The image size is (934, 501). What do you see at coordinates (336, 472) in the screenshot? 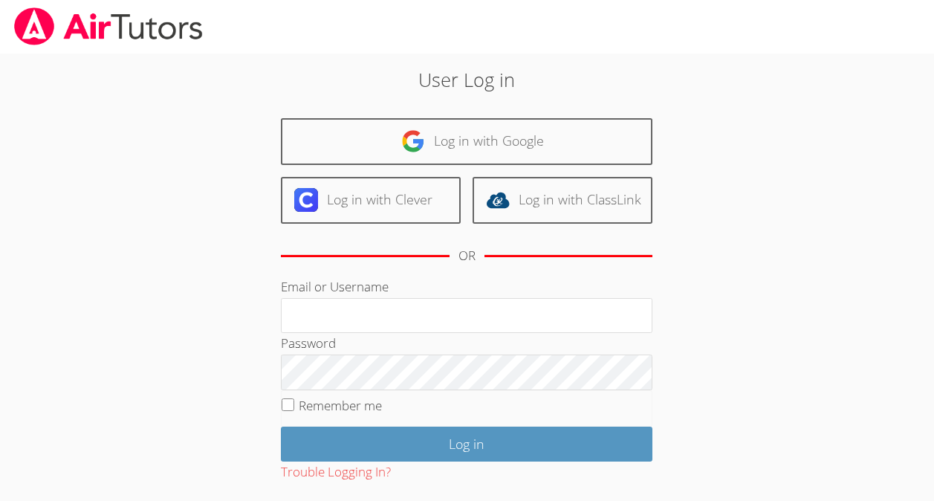
I see `button: Trouble Logging In?` at bounding box center [336, 472].